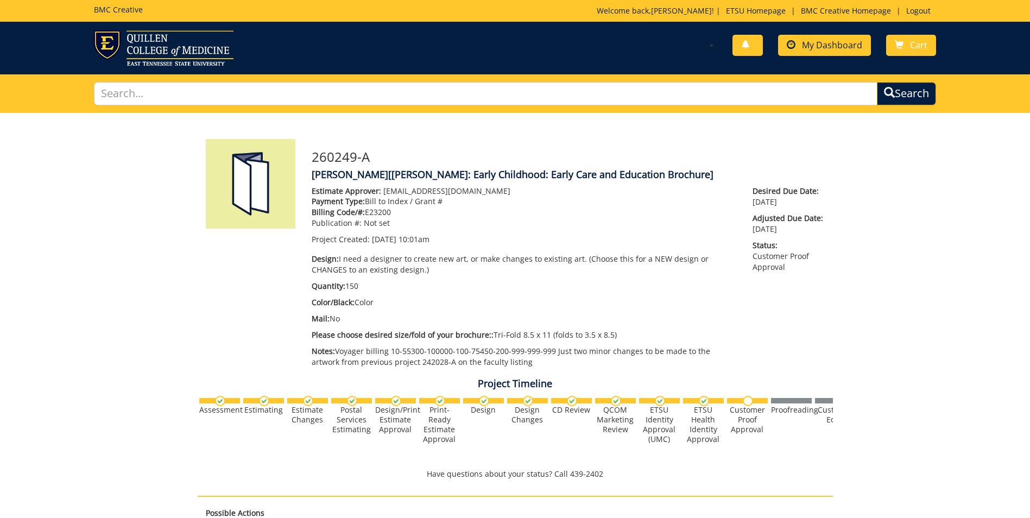 Image resolution: width=1030 pixels, height=518 pixels. I want to click on span: Project Created:, so click(341, 239).